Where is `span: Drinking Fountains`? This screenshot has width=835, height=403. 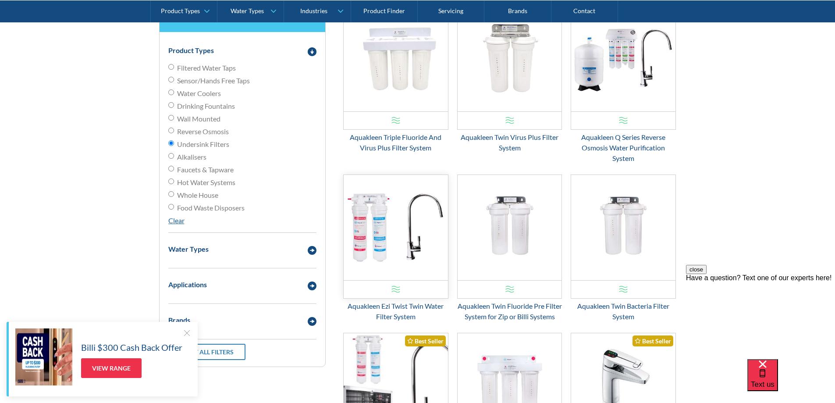
span: Drinking Fountains is located at coordinates (206, 106).